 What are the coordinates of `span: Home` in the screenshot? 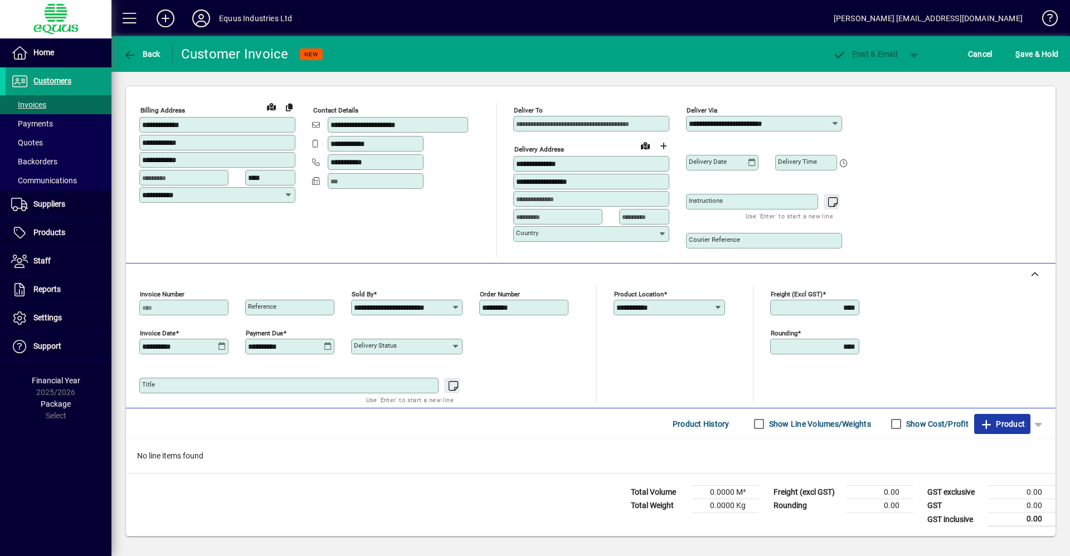 It's located at (43, 52).